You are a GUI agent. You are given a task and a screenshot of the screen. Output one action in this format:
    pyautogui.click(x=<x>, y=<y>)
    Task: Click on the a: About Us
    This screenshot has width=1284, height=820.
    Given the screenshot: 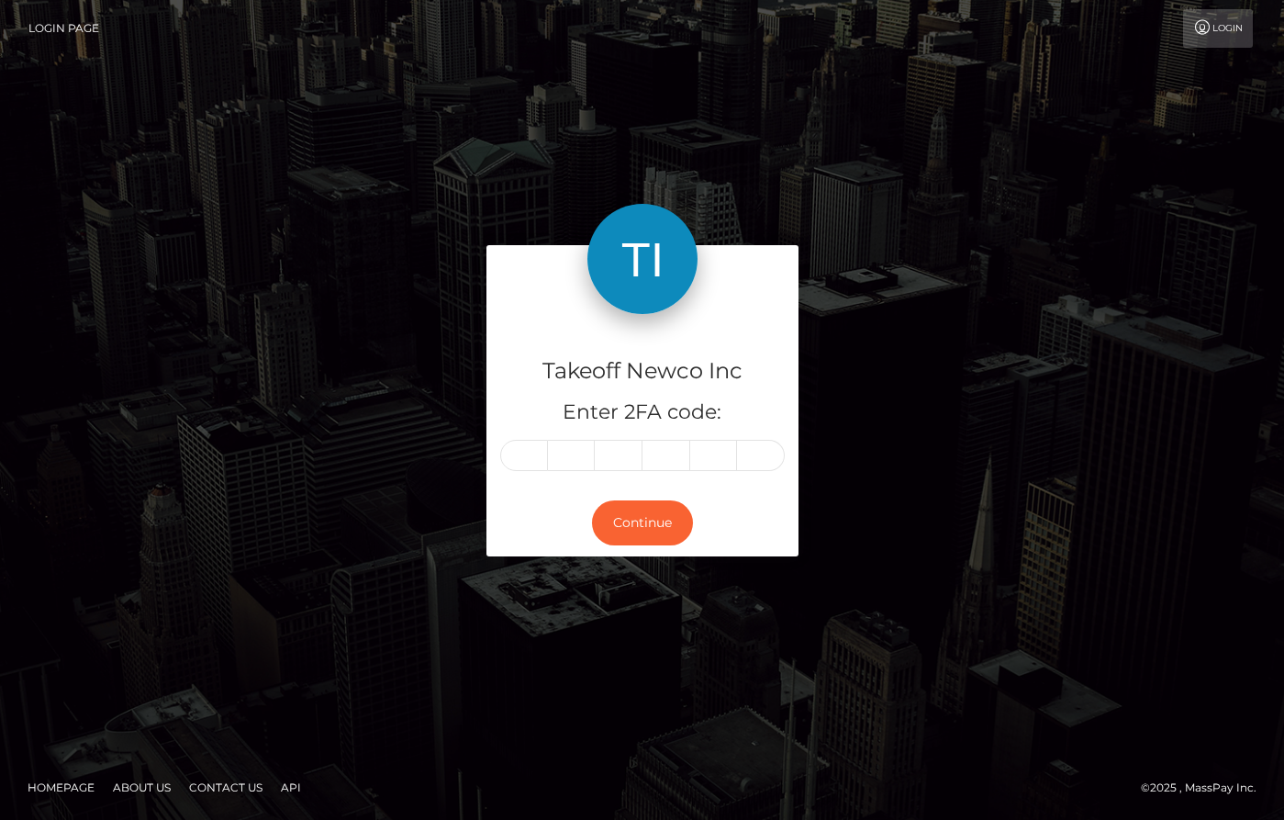 What is the action you would take?
    pyautogui.click(x=141, y=787)
    